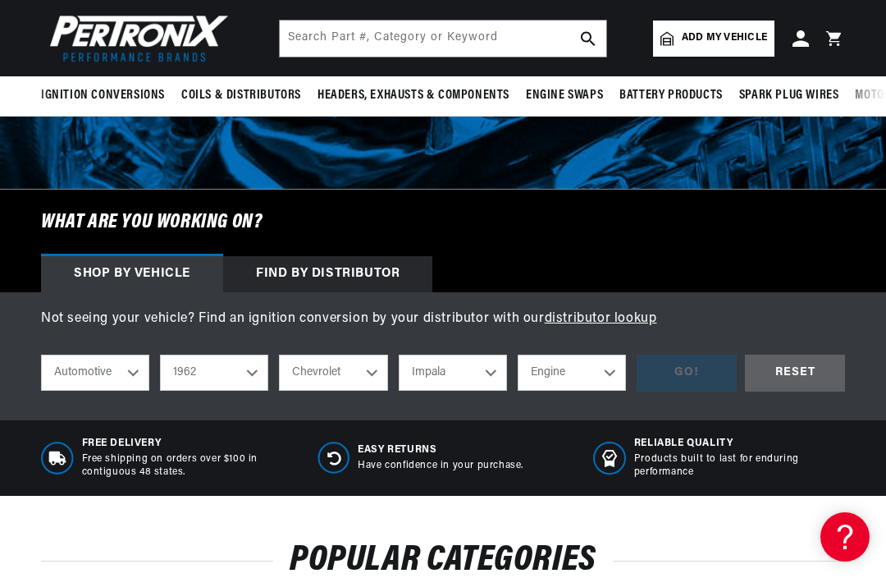  I want to click on select: Ride Type, so click(95, 373).